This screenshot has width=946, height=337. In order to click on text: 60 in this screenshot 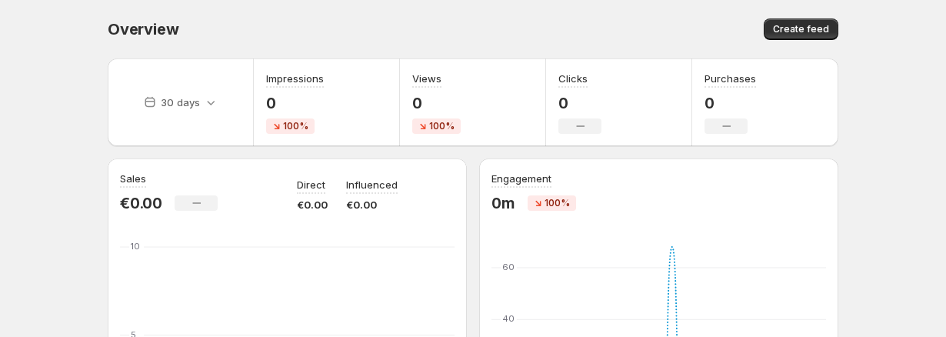, I will do `click(508, 267)`.